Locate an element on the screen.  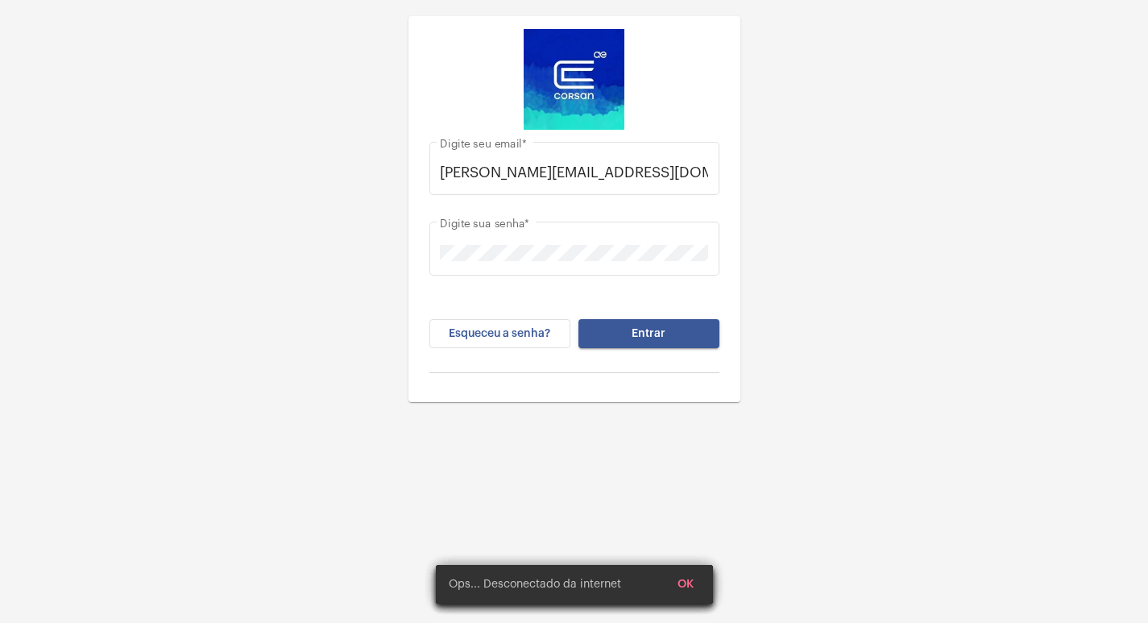
span: Entrar is located at coordinates (649, 334).